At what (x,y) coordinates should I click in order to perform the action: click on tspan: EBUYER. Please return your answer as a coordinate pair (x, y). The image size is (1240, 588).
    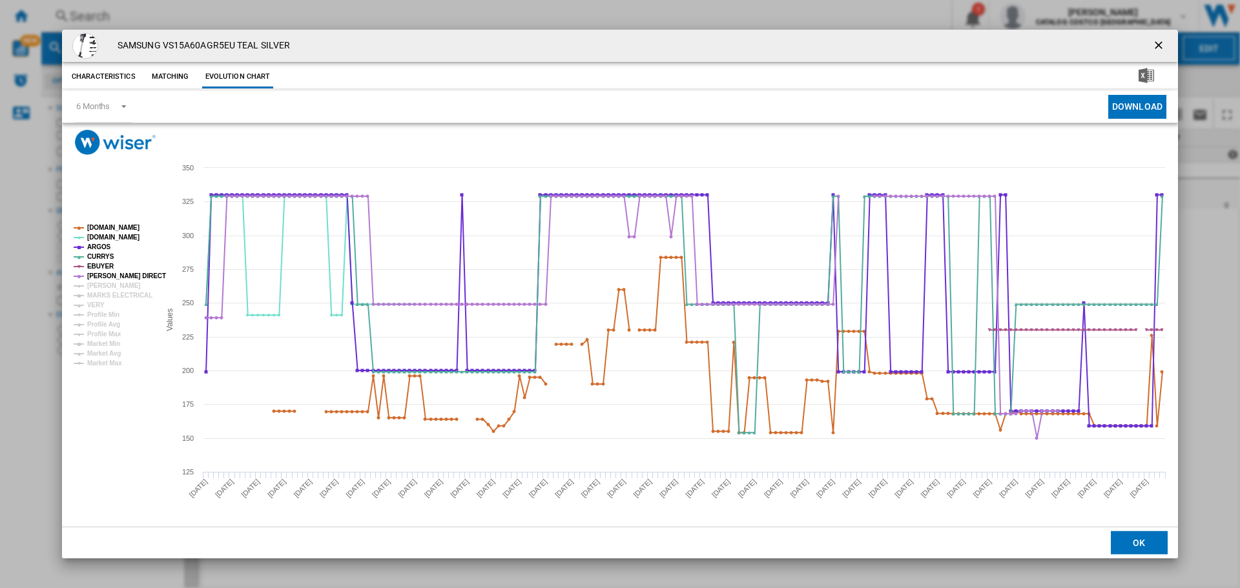
    Looking at the image, I should click on (101, 266).